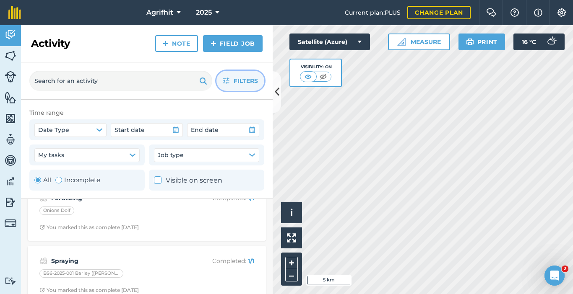 This screenshot has height=294, width=573. Describe the element at coordinates (160, 13) in the screenshot. I see `span: Agrifhit` at that location.